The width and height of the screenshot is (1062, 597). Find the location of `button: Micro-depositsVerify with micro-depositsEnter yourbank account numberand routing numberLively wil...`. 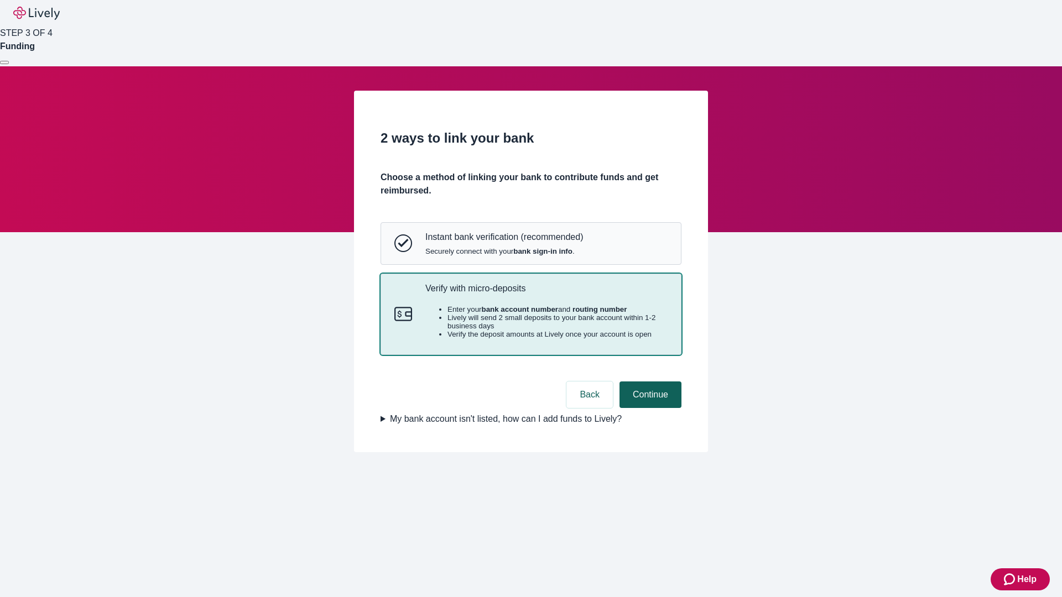

button: Micro-depositsVerify with micro-depositsEnter yourbank account numberand routing numberLively wil... is located at coordinates (531, 315).